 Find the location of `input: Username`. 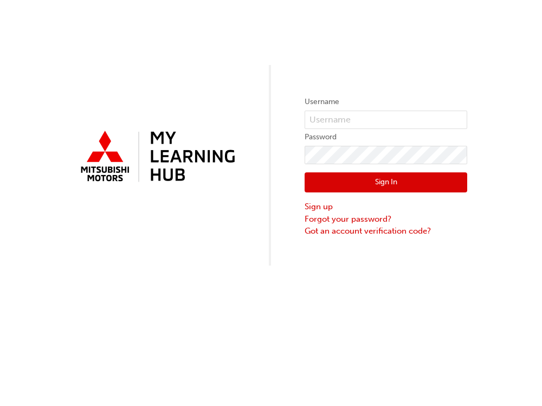

input: Username is located at coordinates (386, 120).